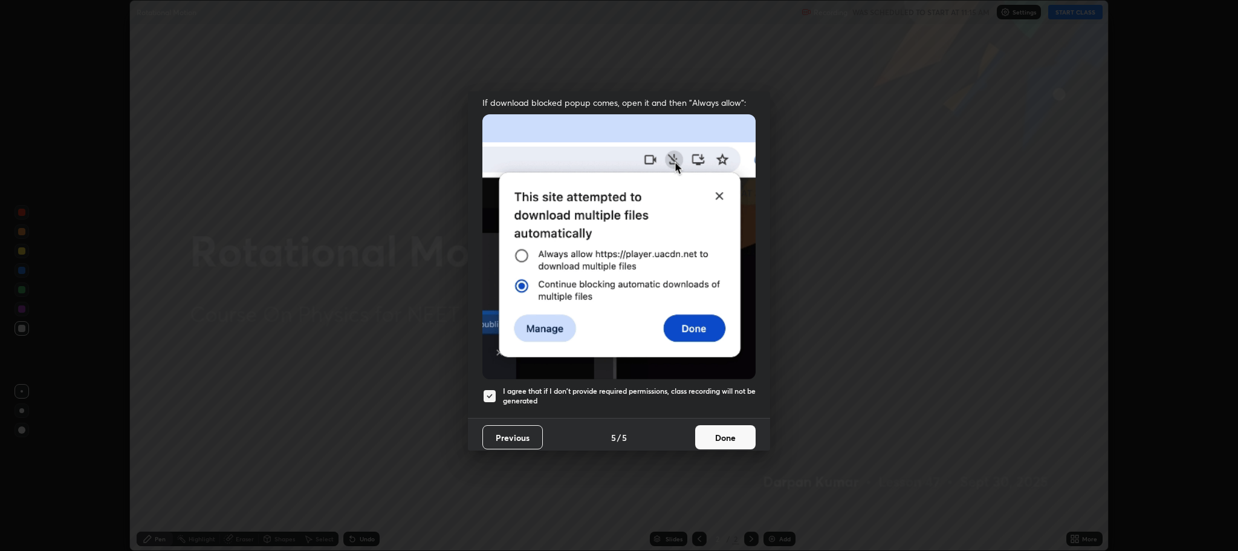  Describe the element at coordinates (629, 395) in the screenshot. I see `h5: I agree that if I don't provide required permissions, class recording will not be generated` at that location.